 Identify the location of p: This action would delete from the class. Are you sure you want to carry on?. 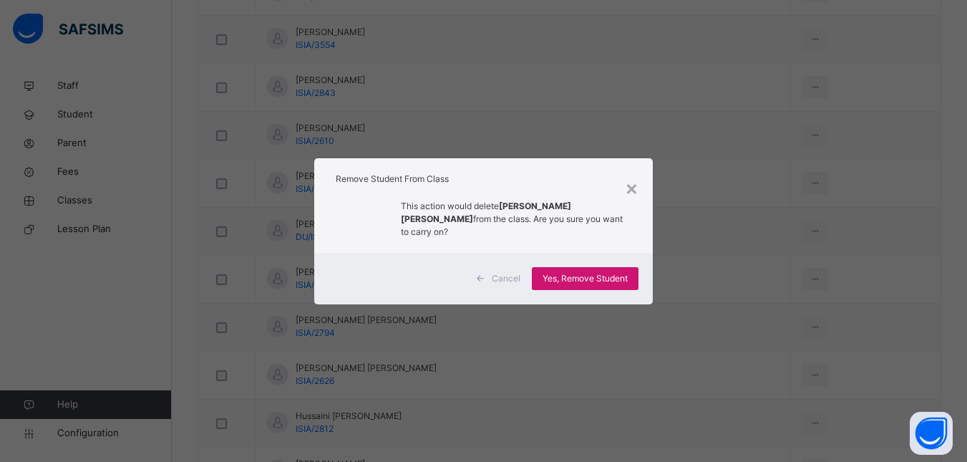
(516, 219).